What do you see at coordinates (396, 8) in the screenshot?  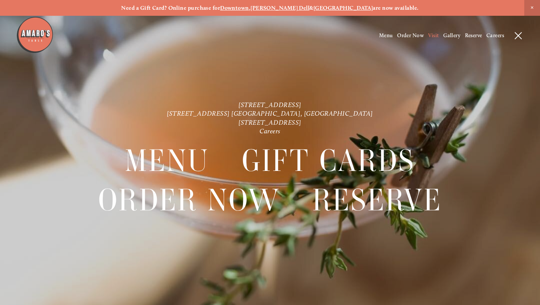 I see `strong: are now available.` at bounding box center [396, 8].